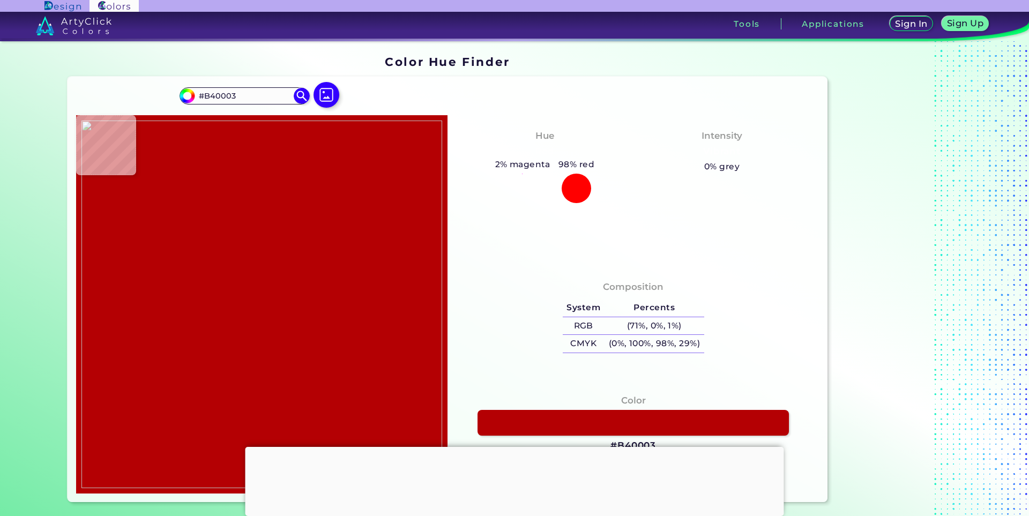 The height and width of the screenshot is (516, 1029). What do you see at coordinates (965, 23) in the screenshot?
I see `h5: Sign Up` at bounding box center [965, 23].